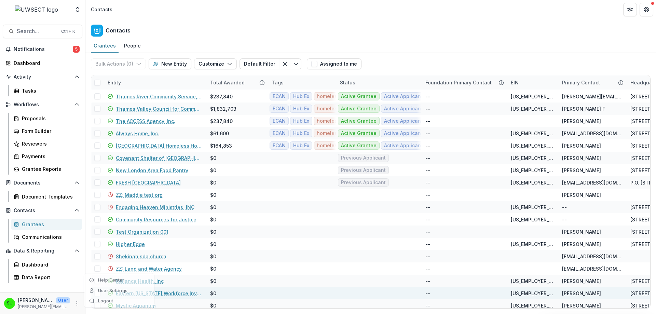 This screenshot has height=314, width=656. Describe the element at coordinates (215, 64) in the screenshot. I see `button: Customize` at that location.